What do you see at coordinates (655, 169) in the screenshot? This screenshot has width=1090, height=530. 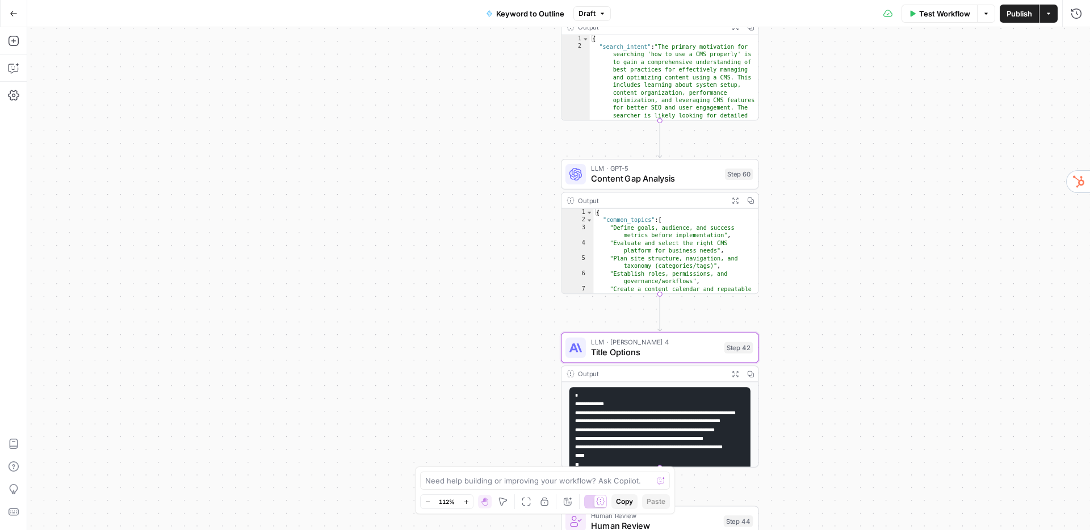 I see `span: LLM · GPT-5` at bounding box center [655, 169].